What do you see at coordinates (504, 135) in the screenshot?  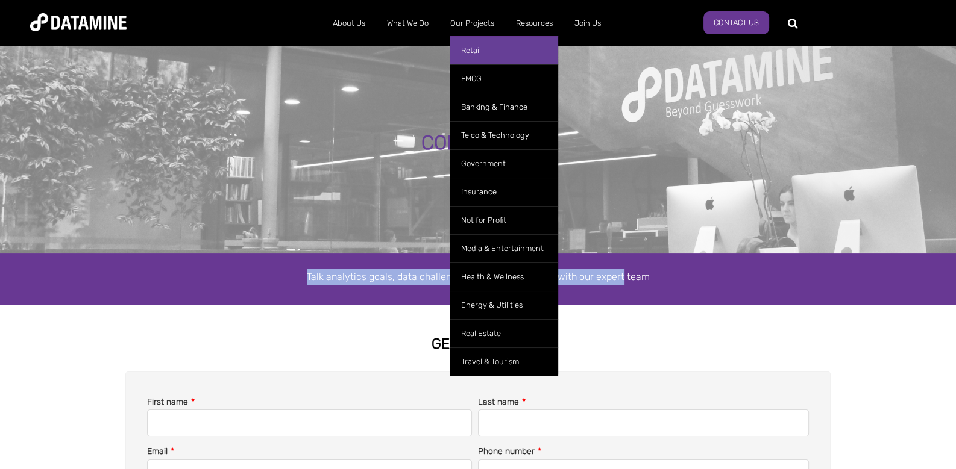 I see `a: Telco & Technology` at bounding box center [504, 135].